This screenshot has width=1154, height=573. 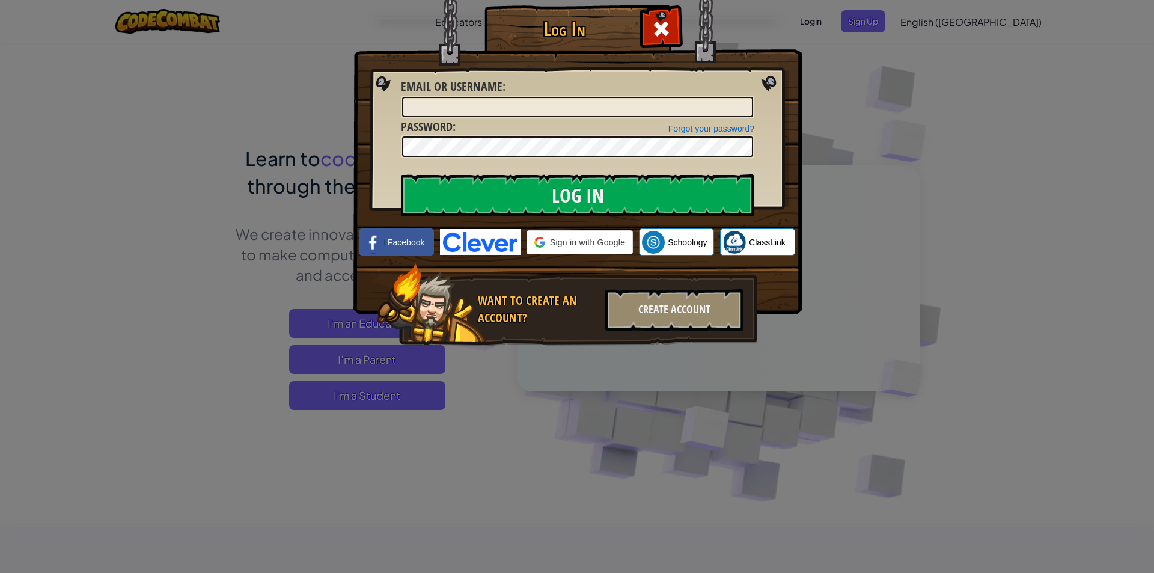 I want to click on span: Password, so click(x=427, y=126).